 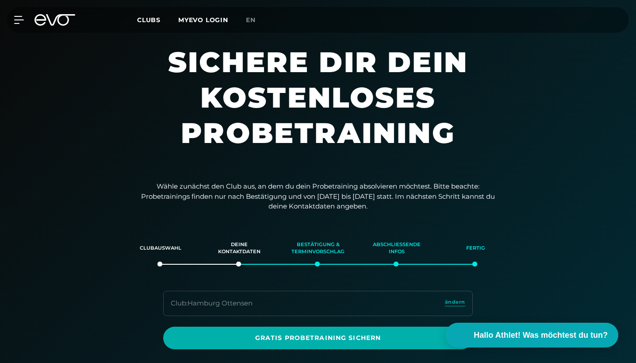 What do you see at coordinates (239, 248) in the screenshot?
I see `div: Deine Kontaktdaten` at bounding box center [239, 248].